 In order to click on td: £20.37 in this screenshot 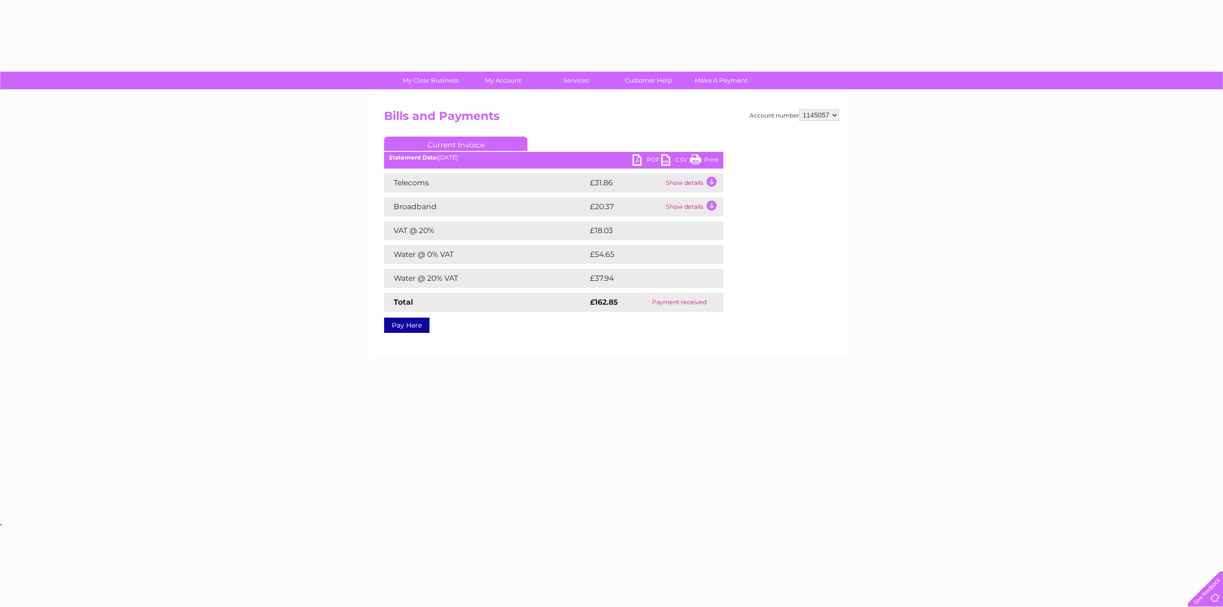, I will do `click(625, 207)`.